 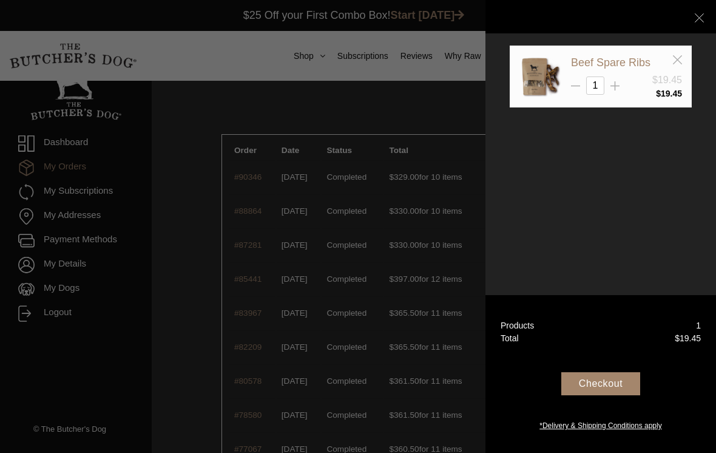 I want to click on div: Total, so click(x=510, y=338).